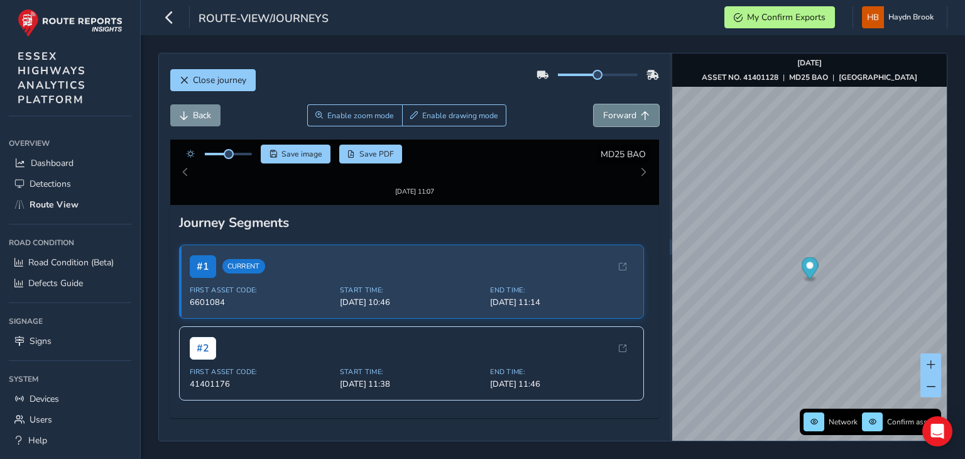 The height and width of the screenshot is (459, 965). What do you see at coordinates (780, 17) in the screenshot?
I see `button: My Confirm Exports` at bounding box center [780, 17].